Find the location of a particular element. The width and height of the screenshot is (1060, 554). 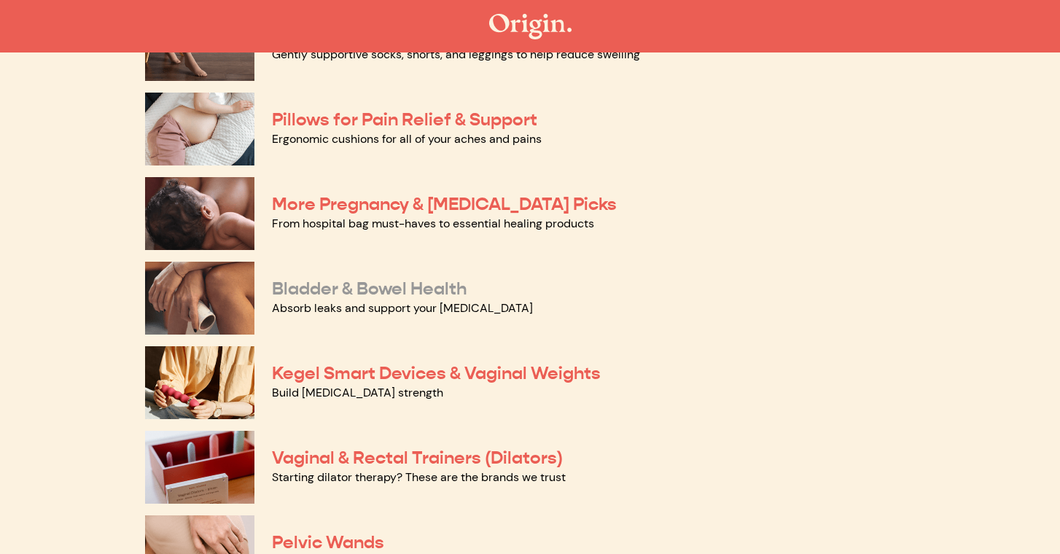

a: From hospital bag must-haves to essential healing products is located at coordinates (433, 223).